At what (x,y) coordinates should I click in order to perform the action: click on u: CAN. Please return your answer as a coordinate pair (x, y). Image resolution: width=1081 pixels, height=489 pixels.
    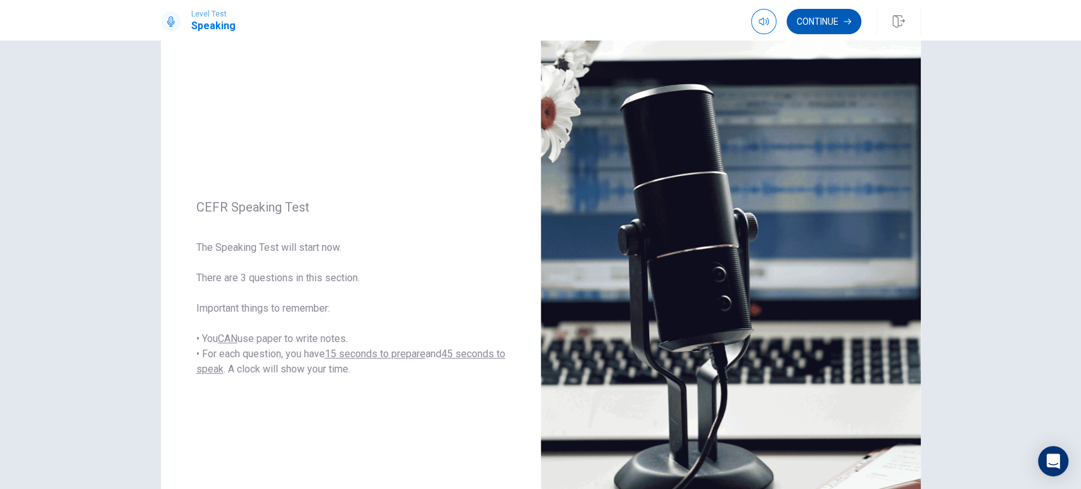
    Looking at the image, I should click on (227, 338).